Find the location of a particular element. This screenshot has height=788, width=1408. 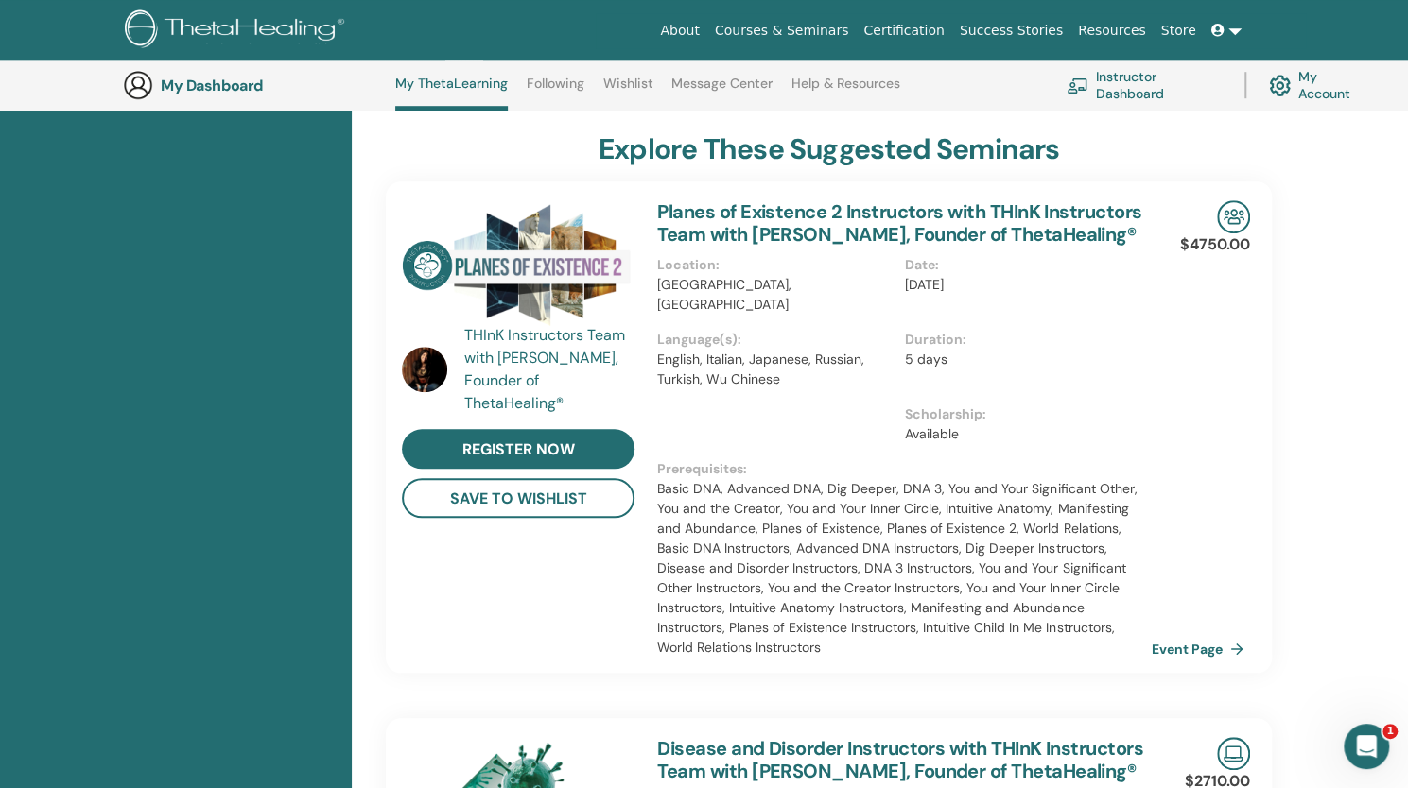

img: chalkboard-teacher.svg is located at coordinates (1077, 85).